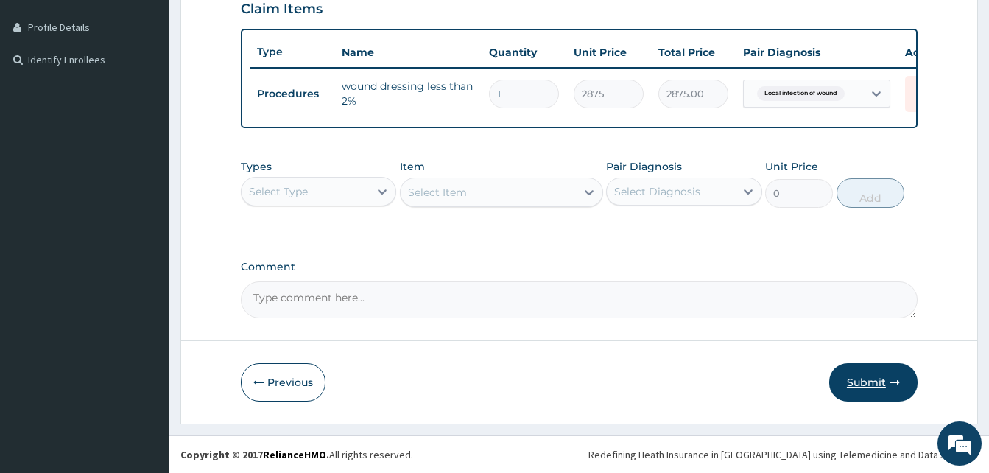  What do you see at coordinates (644, 166) in the screenshot?
I see `label: Pair Diagnosis` at bounding box center [644, 166].